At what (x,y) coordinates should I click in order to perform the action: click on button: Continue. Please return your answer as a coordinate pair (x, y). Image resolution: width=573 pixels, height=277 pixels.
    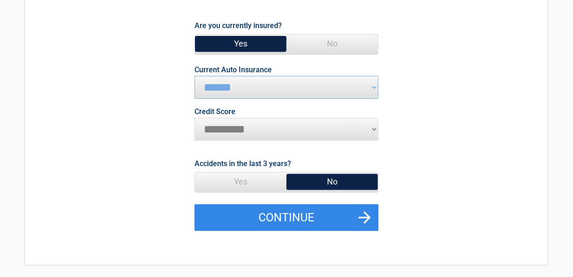
    Looking at the image, I should click on (286, 217).